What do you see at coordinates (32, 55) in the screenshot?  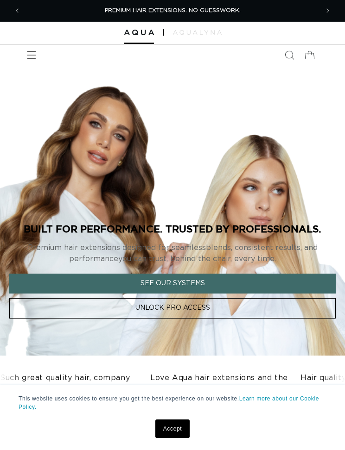 I see `summary: Menu` at bounding box center [32, 55].